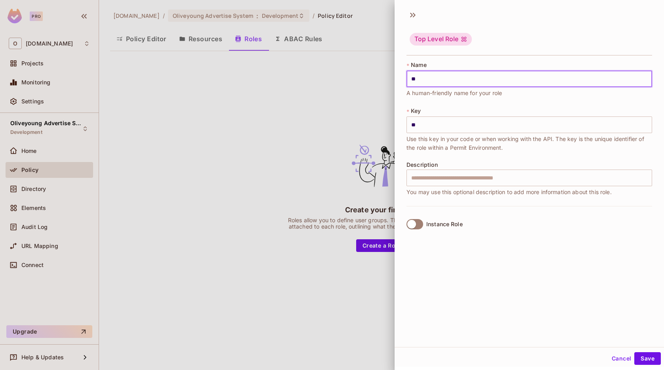  Describe the element at coordinates (416, 111) in the screenshot. I see `span: Key` at that location.